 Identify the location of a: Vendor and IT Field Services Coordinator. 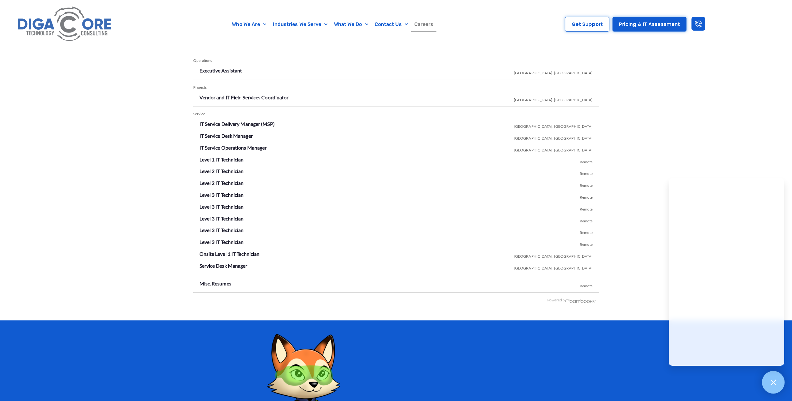
(244, 97).